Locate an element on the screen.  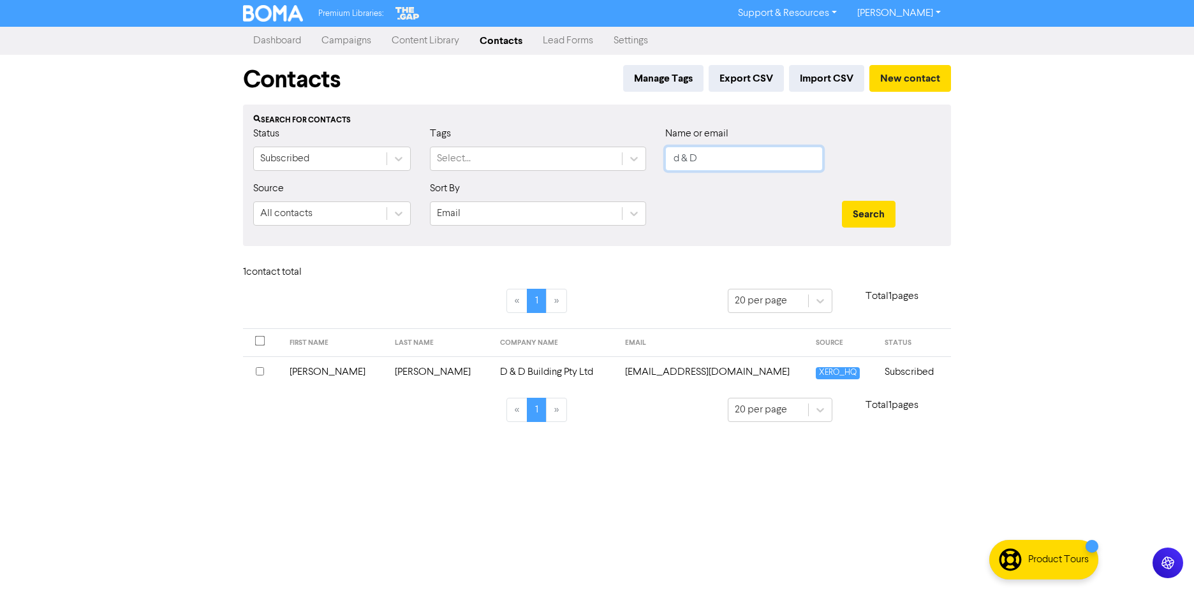
button: Manage Tags is located at coordinates (663, 78).